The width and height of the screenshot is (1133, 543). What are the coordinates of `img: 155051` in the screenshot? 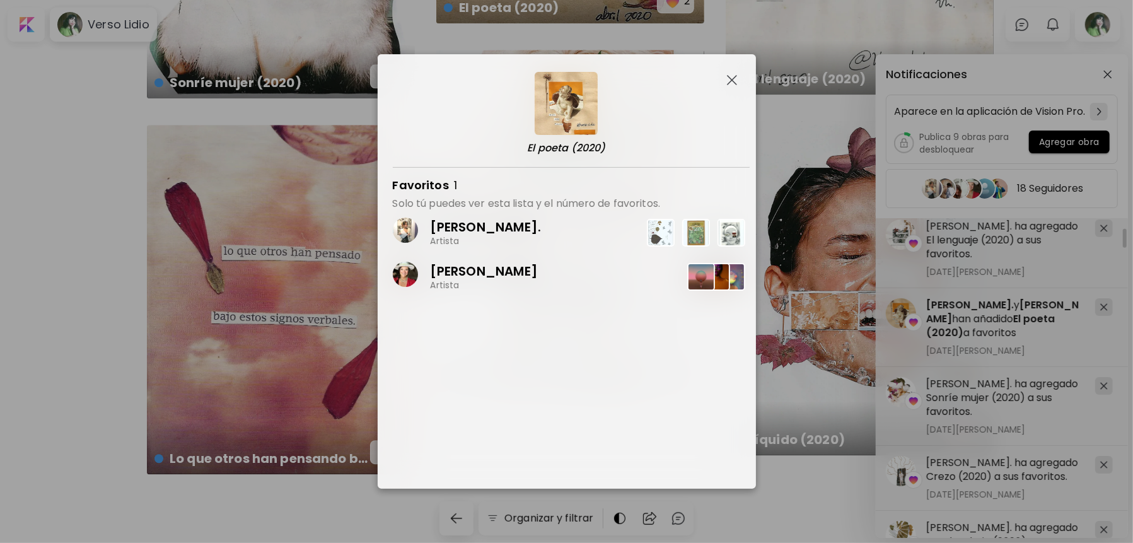 It's located at (661, 233).